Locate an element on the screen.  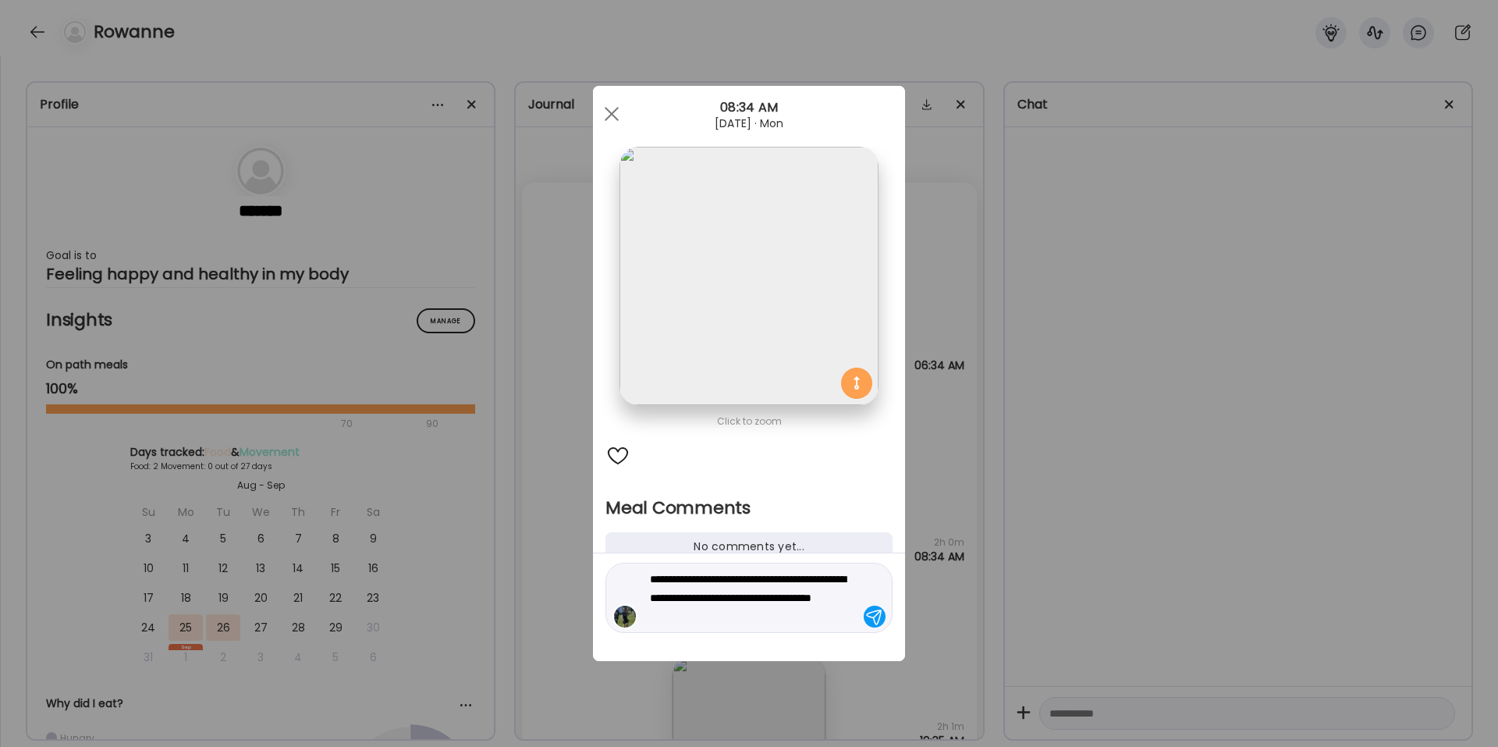
img: images%2FXNLRd8P68leDZe4UQ6kHQhXvlWp2%2Fa92zJIs85bhGc2zdjiFA%2FXfCRiN1002dIWANijRo6_1080 is located at coordinates (748, 276).